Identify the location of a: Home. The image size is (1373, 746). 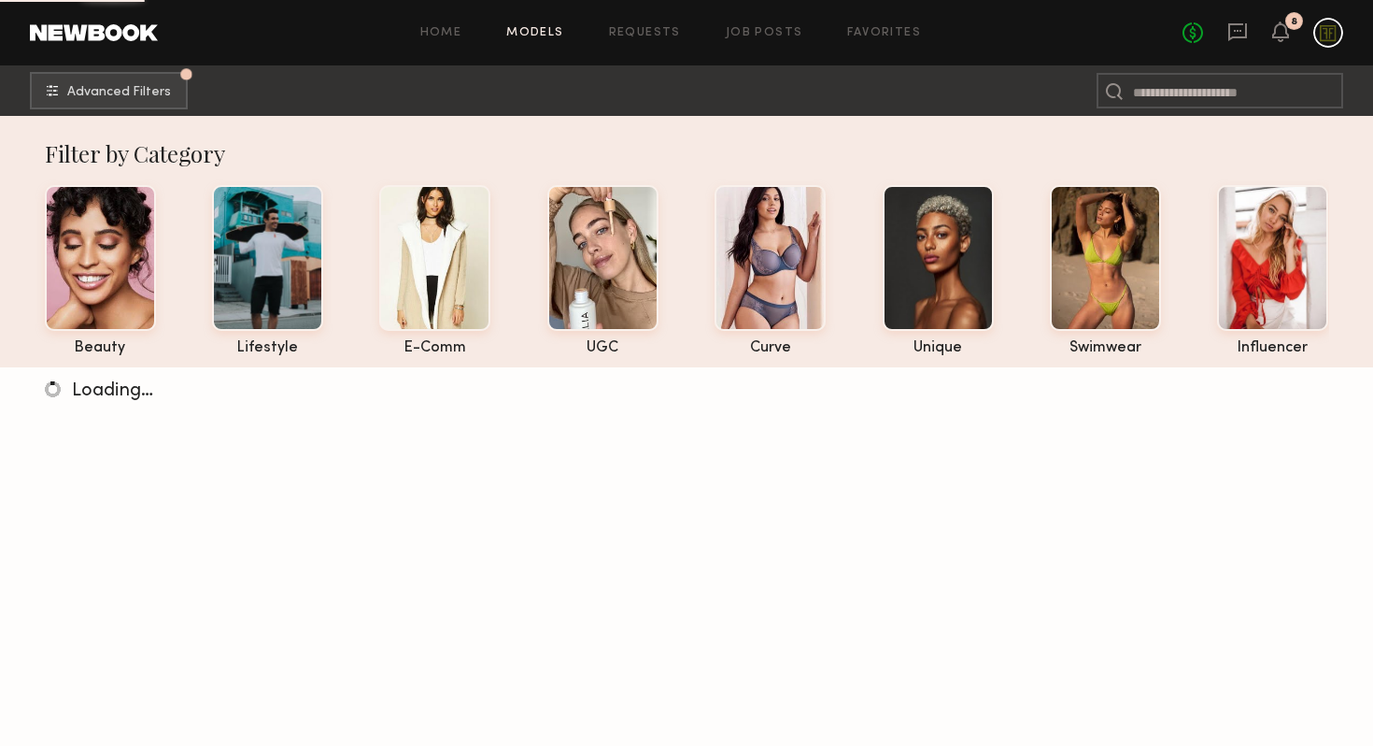
(441, 33).